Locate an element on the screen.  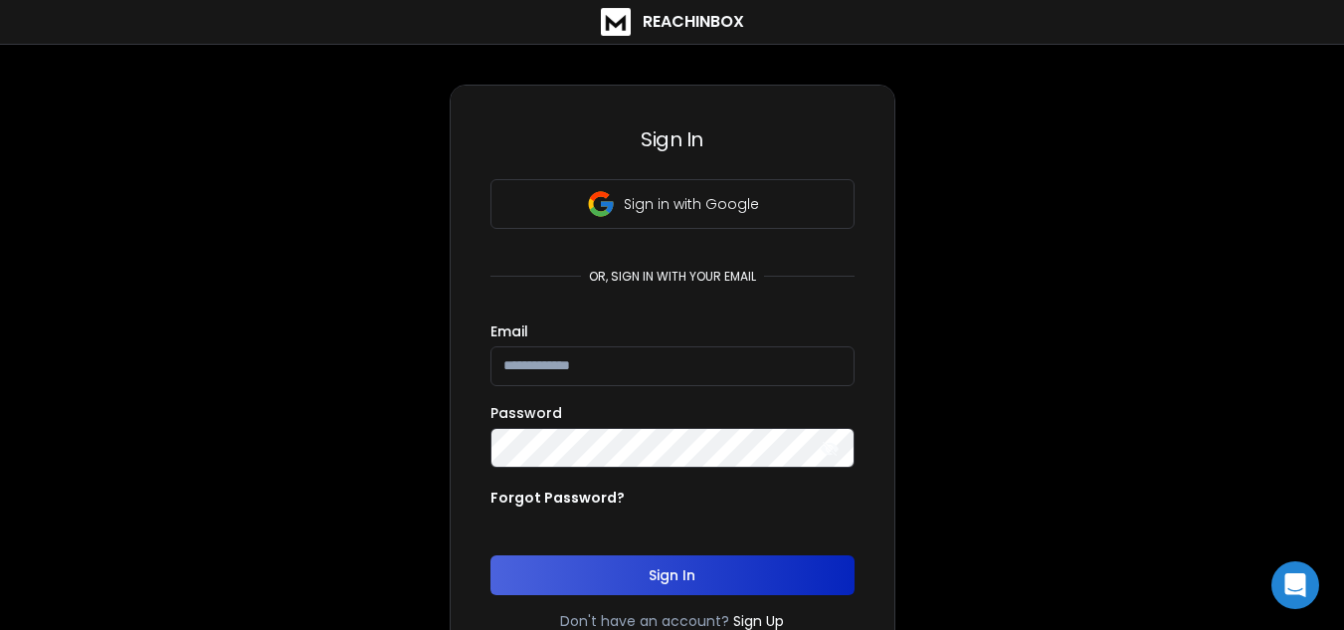
p: Sign in with Google is located at coordinates (691, 204).